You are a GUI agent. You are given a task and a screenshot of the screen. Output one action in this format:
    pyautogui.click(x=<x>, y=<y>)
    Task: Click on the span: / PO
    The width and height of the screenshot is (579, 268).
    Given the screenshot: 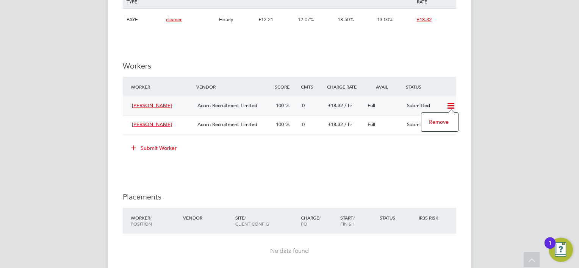 What is the action you would take?
    pyautogui.click(x=310, y=221)
    